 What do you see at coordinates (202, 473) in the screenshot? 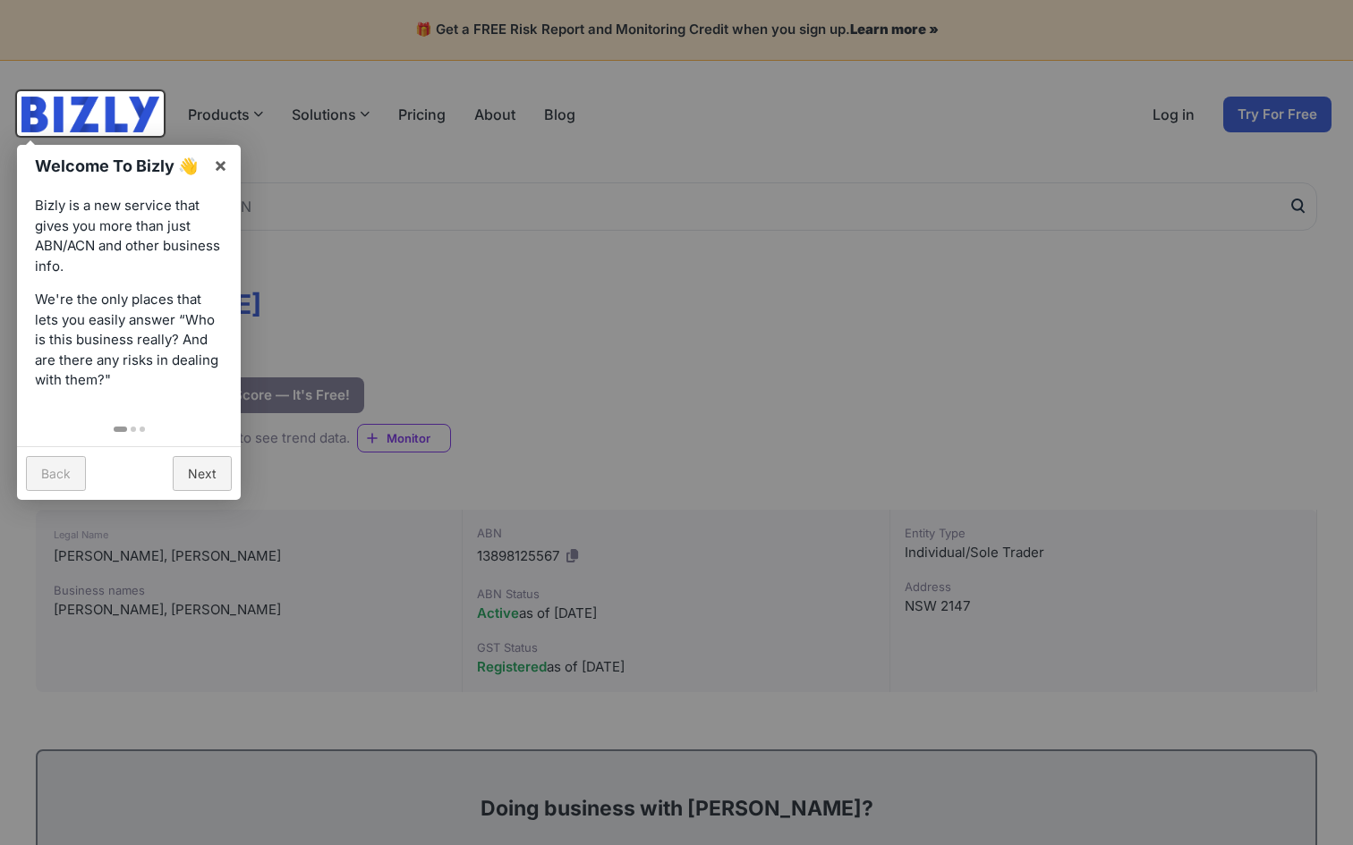
I see `a: Next` at bounding box center [202, 473].